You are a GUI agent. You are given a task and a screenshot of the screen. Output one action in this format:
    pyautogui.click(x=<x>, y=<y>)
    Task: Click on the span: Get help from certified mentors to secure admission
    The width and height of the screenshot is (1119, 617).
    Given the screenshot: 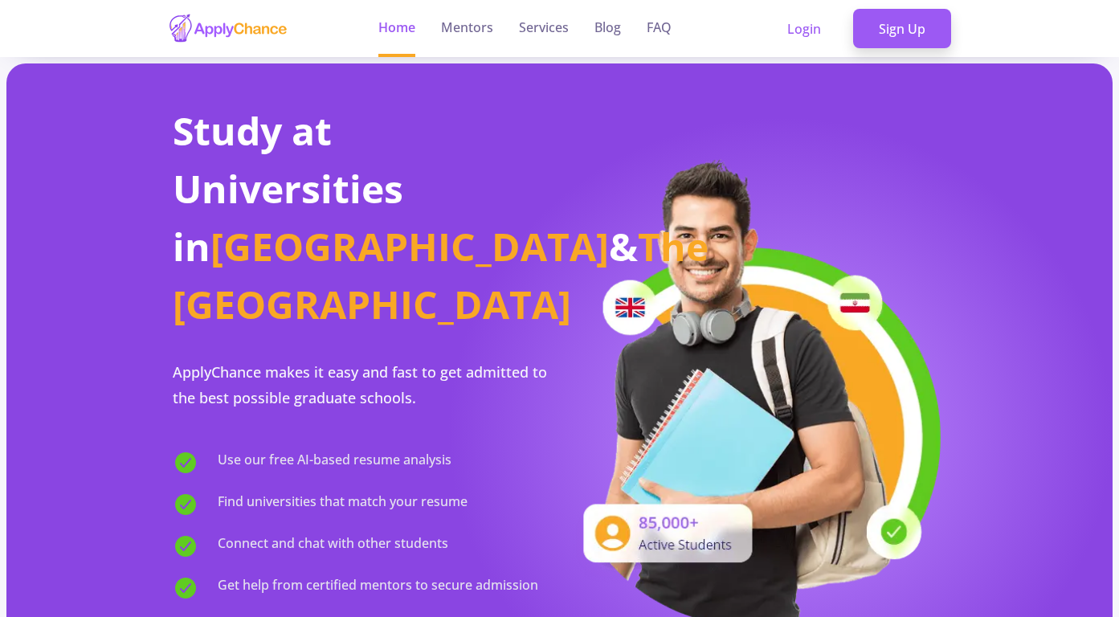 What is the action you would take?
    pyautogui.click(x=378, y=588)
    